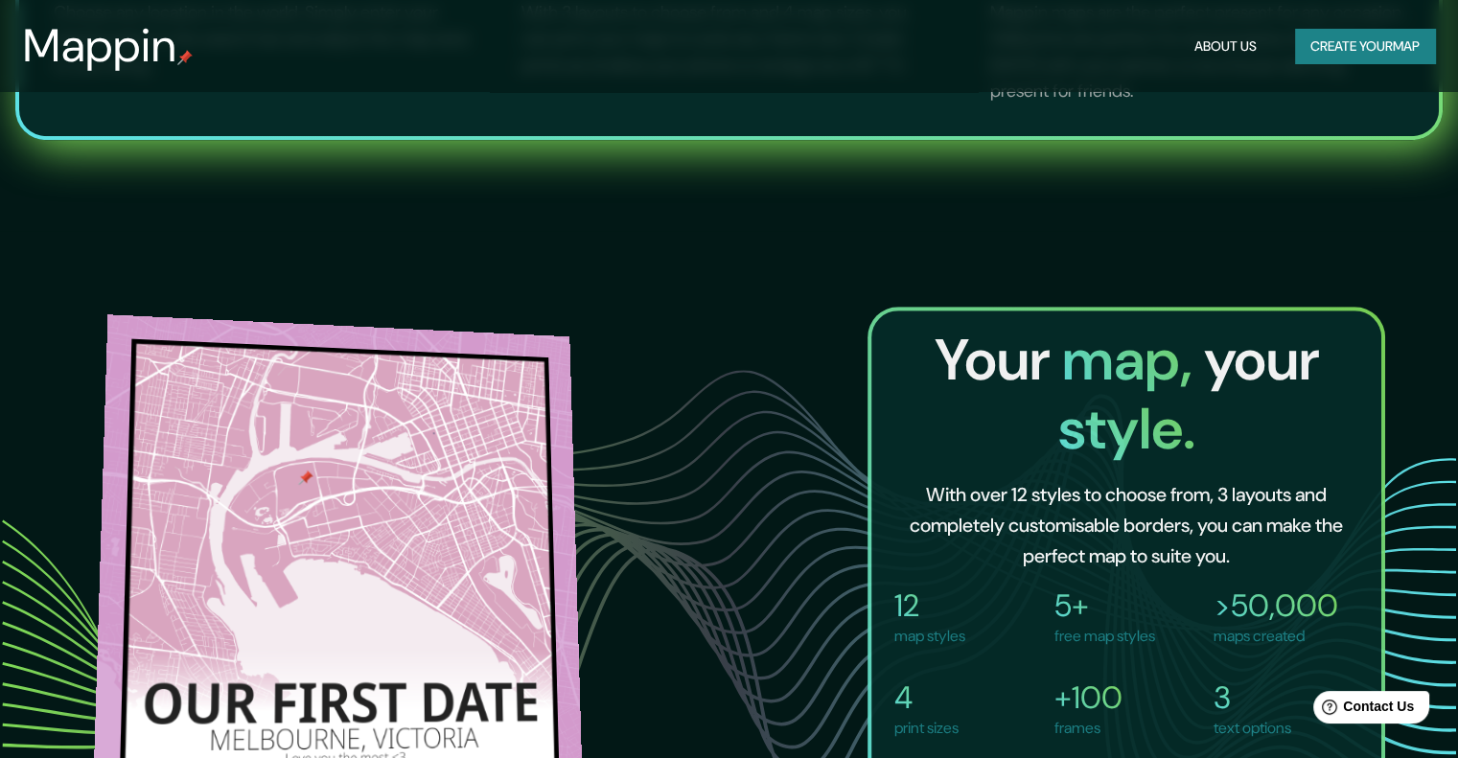 The width and height of the screenshot is (1458, 758). I want to click on h4: +100, so click(1088, 698).